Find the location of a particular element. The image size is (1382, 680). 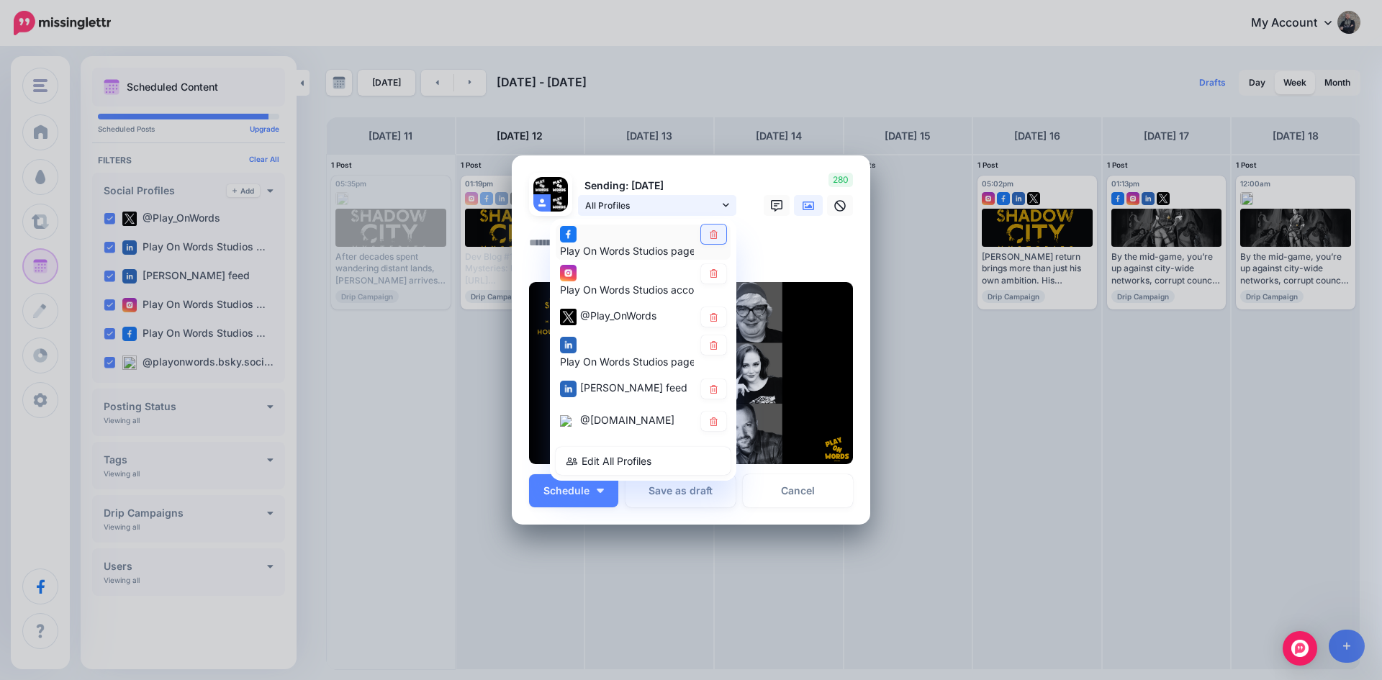

img: twitter-square.png is located at coordinates (568, 317).